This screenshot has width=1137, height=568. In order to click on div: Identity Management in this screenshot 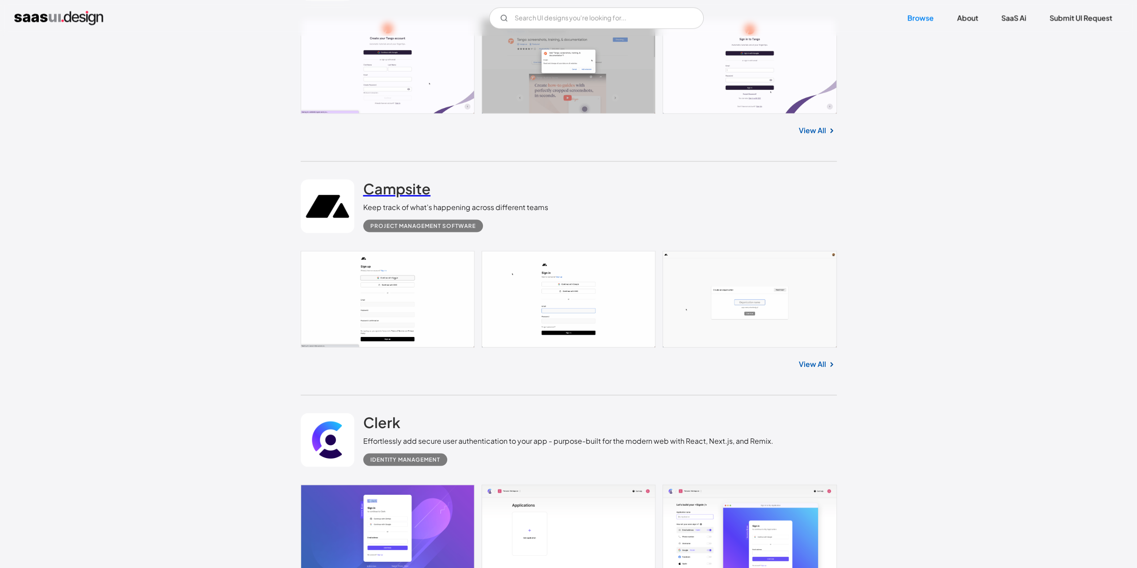, I will do `click(405, 459)`.